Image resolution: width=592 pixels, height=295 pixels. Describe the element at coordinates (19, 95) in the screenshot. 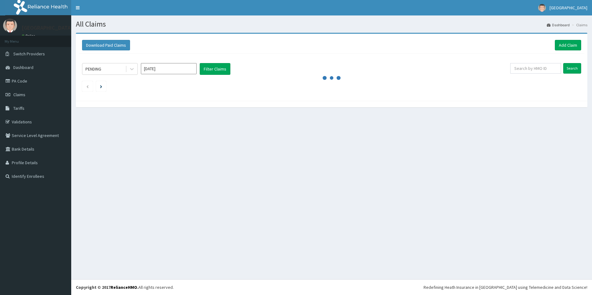

I see `span: Claims` at that location.